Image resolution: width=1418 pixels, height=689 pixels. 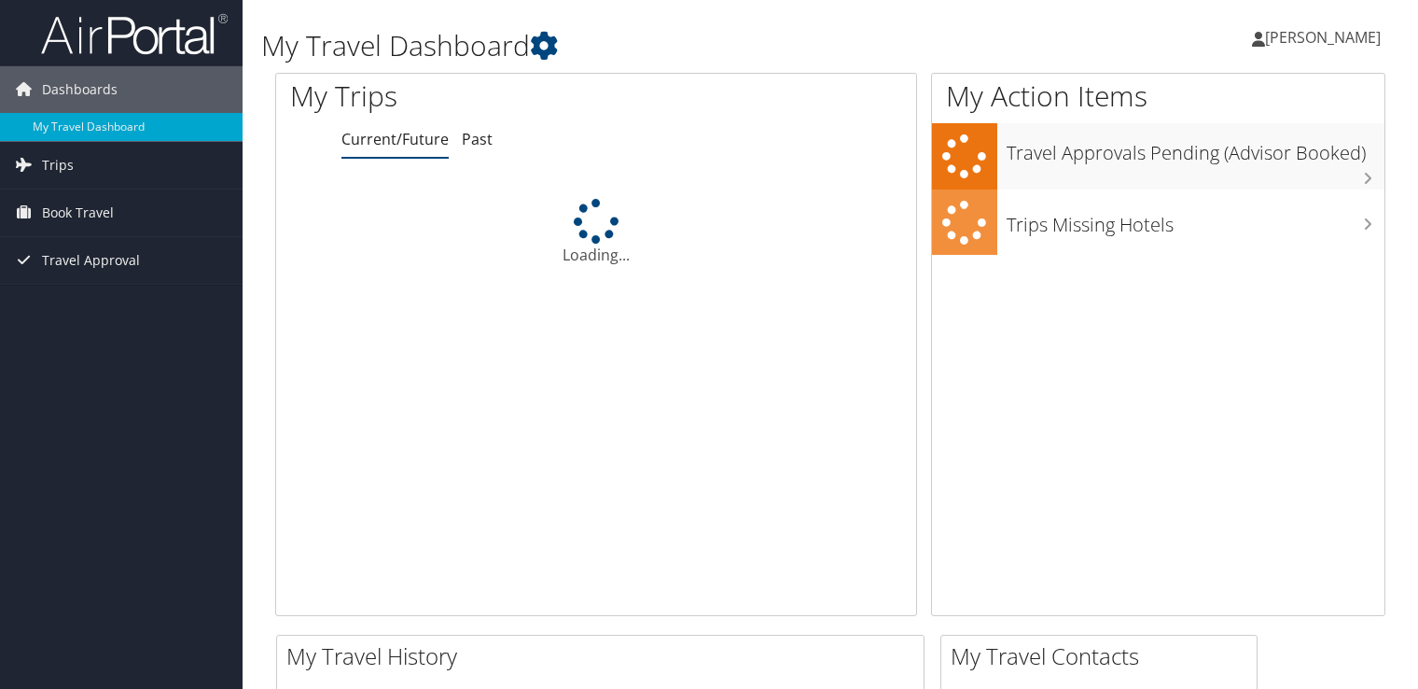 What do you see at coordinates (640, 46) in the screenshot?
I see `h1: My Travel Dashboard` at bounding box center [640, 46].